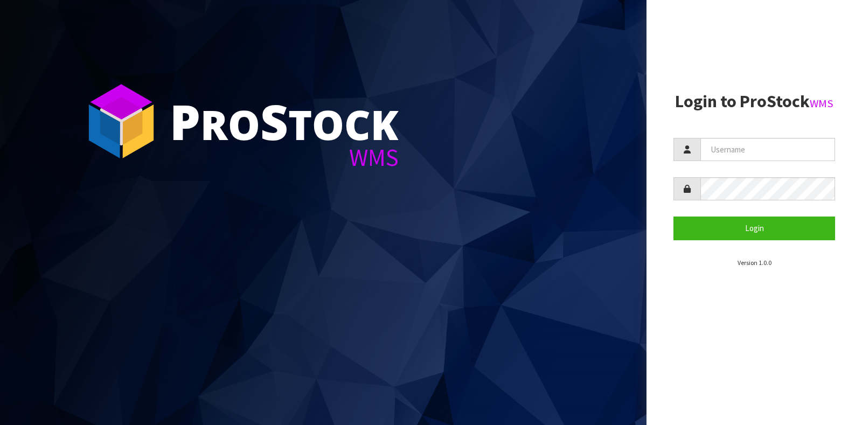  I want to click on div: WMS, so click(284, 157).